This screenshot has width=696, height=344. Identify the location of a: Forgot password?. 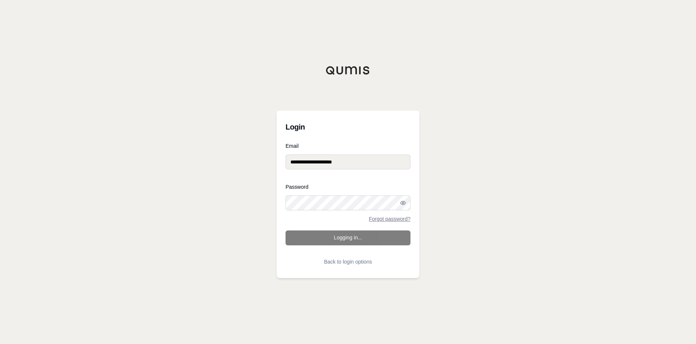
(390, 219).